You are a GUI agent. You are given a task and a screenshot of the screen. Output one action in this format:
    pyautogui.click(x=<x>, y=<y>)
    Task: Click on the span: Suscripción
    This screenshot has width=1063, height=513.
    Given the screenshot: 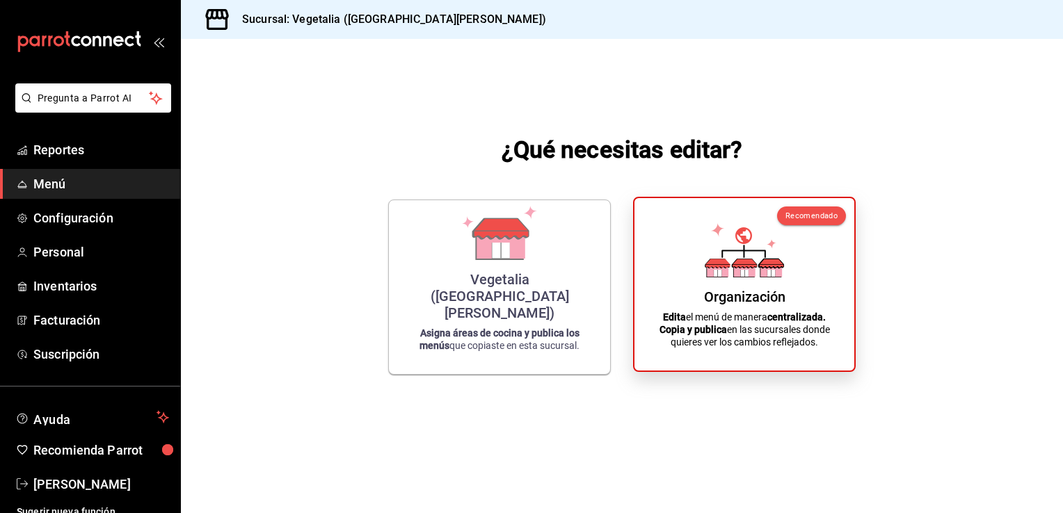 What is the action you would take?
    pyautogui.click(x=101, y=354)
    